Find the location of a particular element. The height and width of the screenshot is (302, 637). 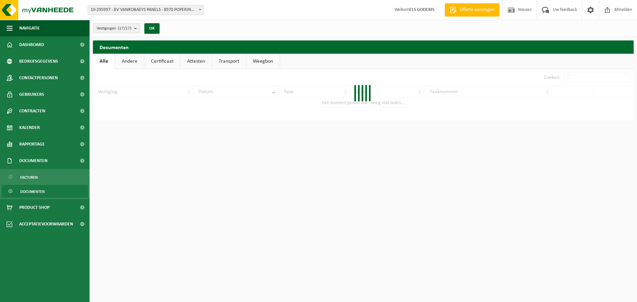

span: Acceptatievoorwaarden is located at coordinates (46, 224).